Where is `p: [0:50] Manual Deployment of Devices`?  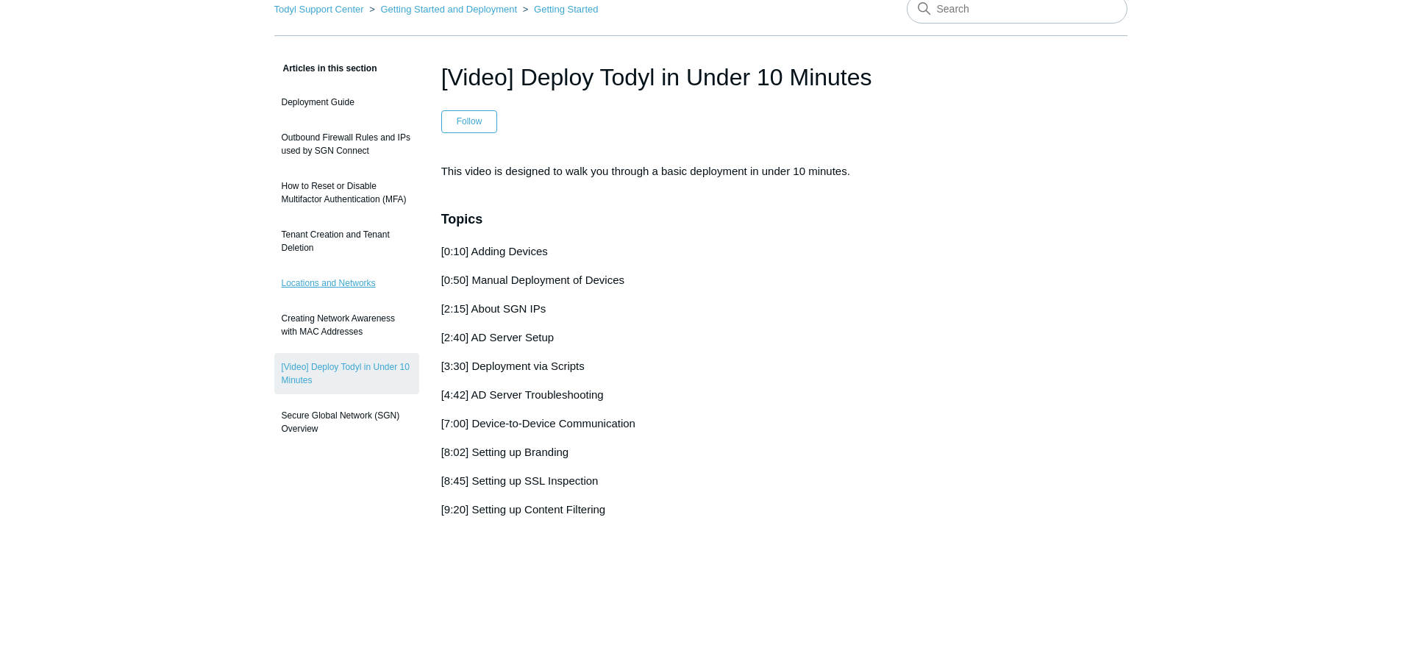 p: [0:50] Manual Deployment of Devices is located at coordinates (701, 280).